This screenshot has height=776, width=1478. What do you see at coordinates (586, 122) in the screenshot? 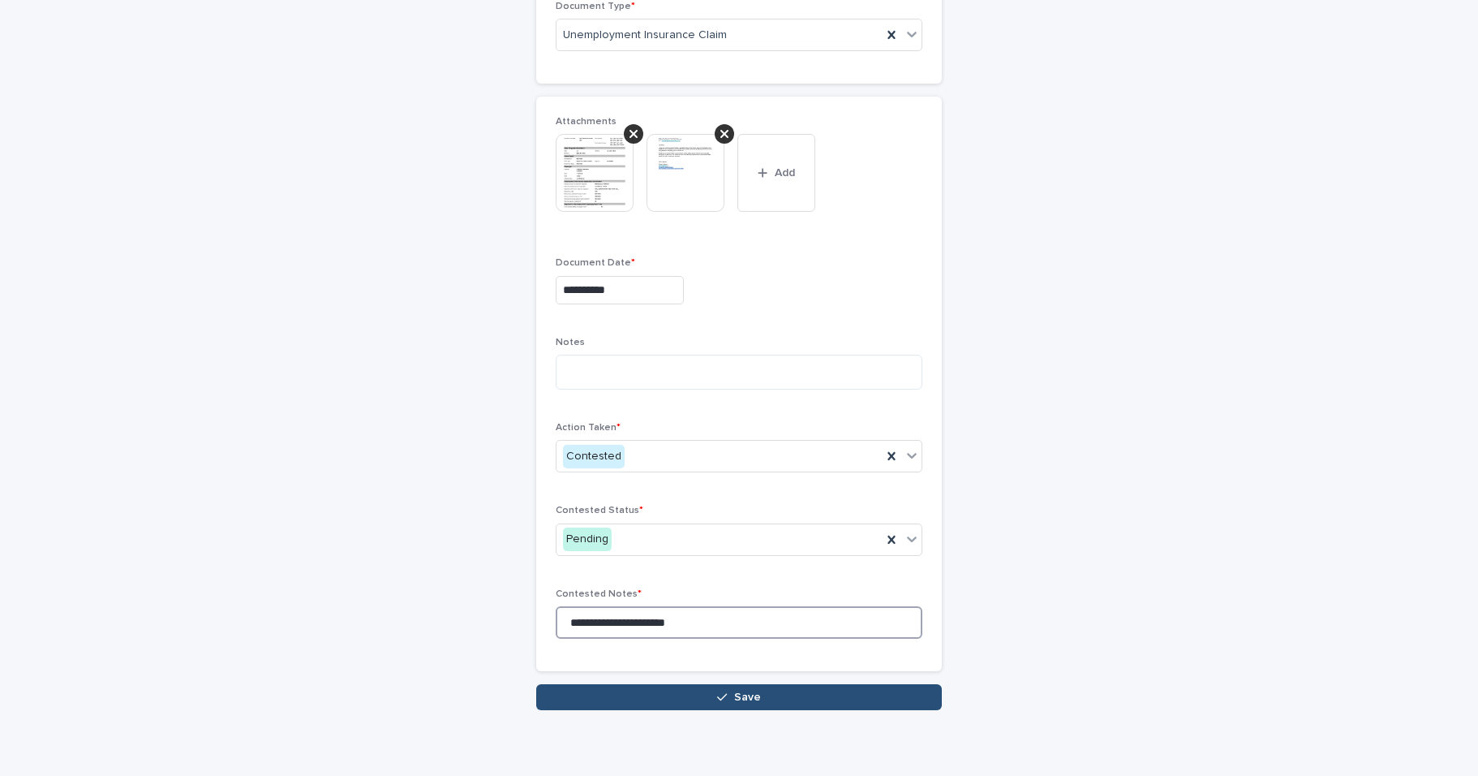
I see `span: Attachments` at bounding box center [586, 122].